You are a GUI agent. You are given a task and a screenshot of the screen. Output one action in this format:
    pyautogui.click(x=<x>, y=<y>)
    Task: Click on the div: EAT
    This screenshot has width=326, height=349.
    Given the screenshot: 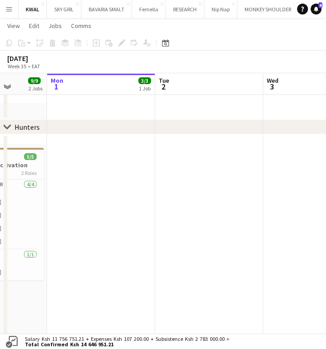 What is the action you would take?
    pyautogui.click(x=36, y=66)
    